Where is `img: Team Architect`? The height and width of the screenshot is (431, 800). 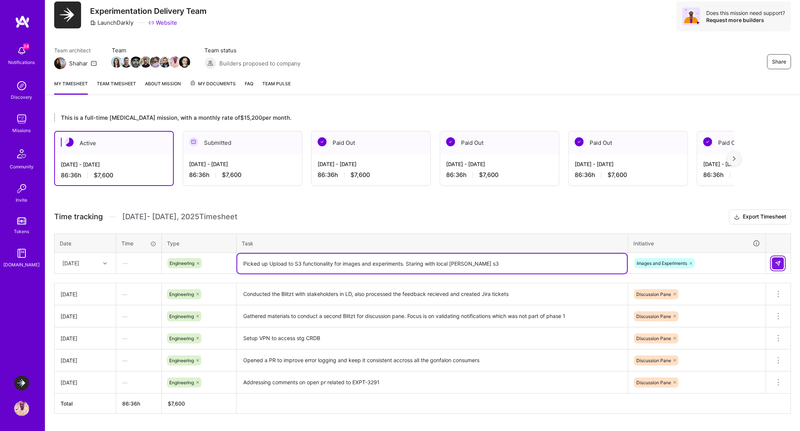 img: Team Architect is located at coordinates (60, 63).